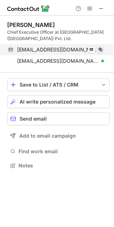 The image size is (114, 227). I want to click on div: Save to List / ATS / CRM, so click(58, 85).